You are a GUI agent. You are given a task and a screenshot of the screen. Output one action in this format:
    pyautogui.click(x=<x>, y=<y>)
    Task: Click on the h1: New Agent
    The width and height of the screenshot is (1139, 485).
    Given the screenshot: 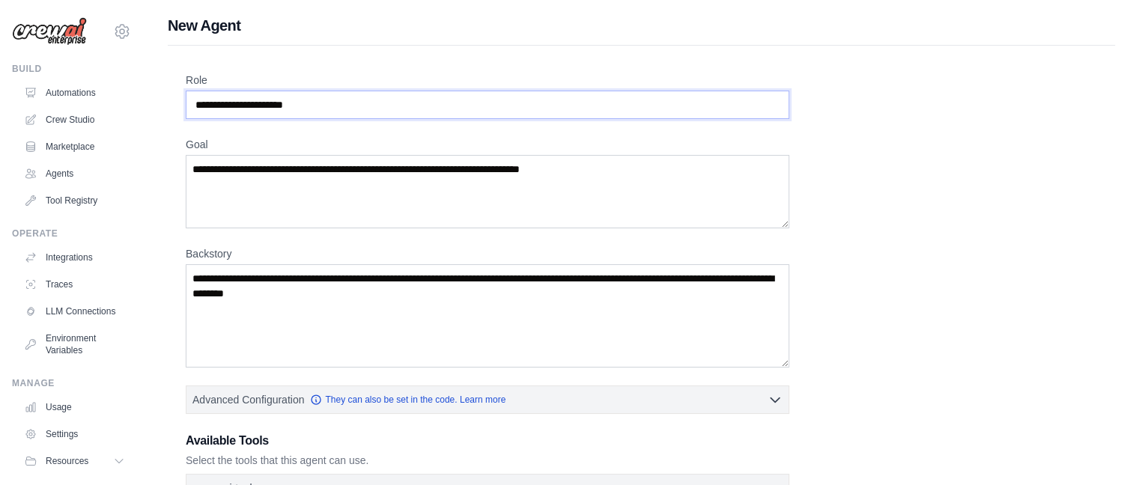 What is the action you would take?
    pyautogui.click(x=641, y=25)
    